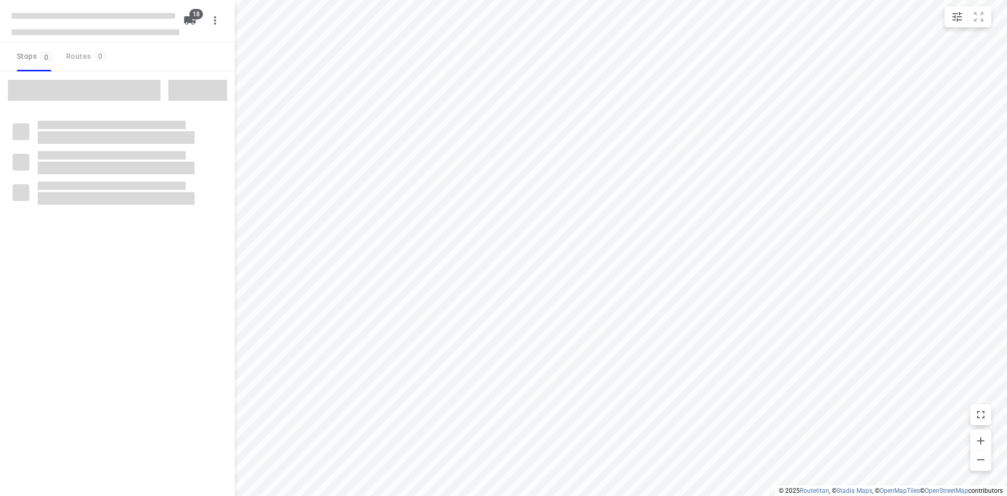 This screenshot has height=496, width=1007. What do you see at coordinates (890, 490) in the screenshot?
I see `li: © 2025 , © , © © contributors` at bounding box center [890, 490].